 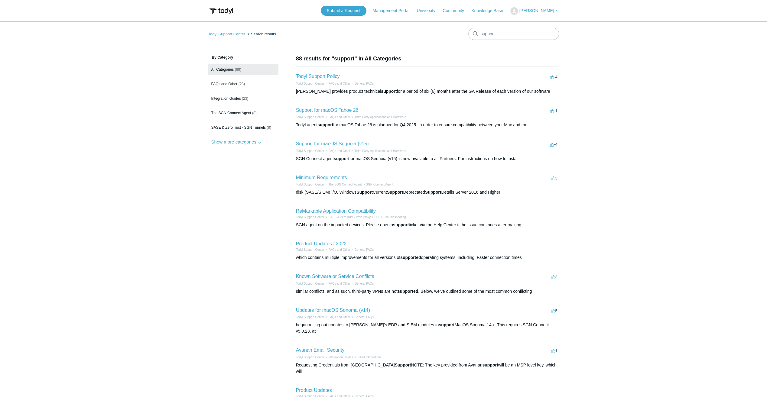 What do you see at coordinates (428, 225) in the screenshot?
I see `div: SGN agent on the impacted devices. Please open a ticket via the Help Center if the issue continue...` at bounding box center [428, 225].